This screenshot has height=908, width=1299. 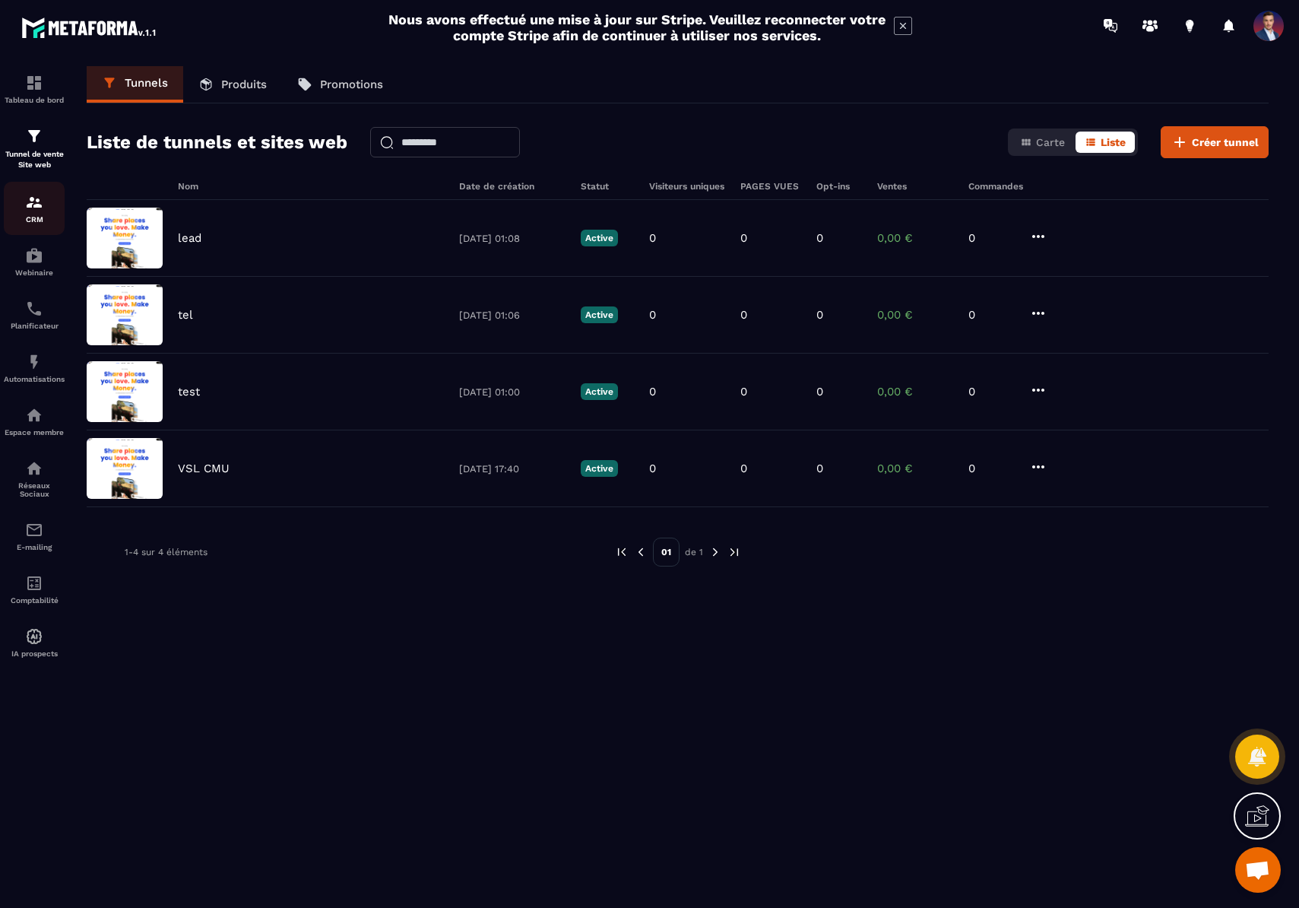 I want to click on button: Carte, so click(x=1042, y=142).